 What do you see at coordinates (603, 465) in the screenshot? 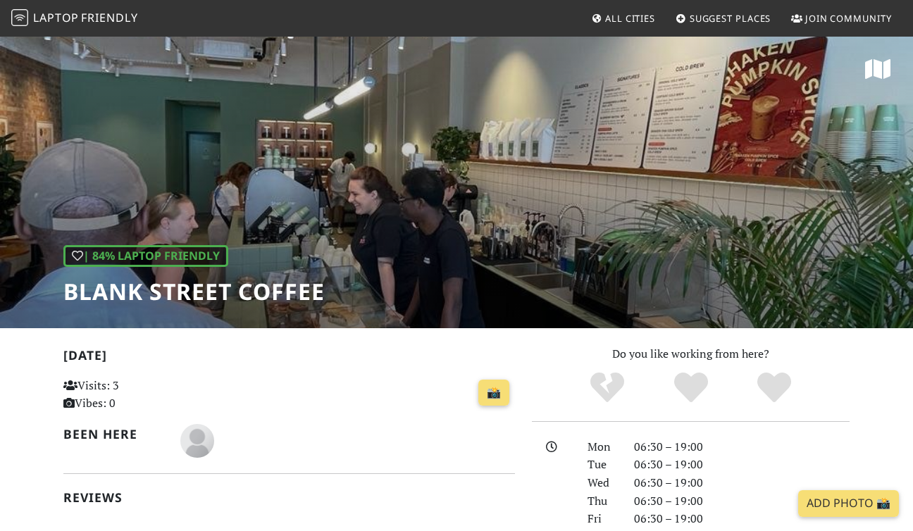
I see `div: Tue` at bounding box center [603, 465].